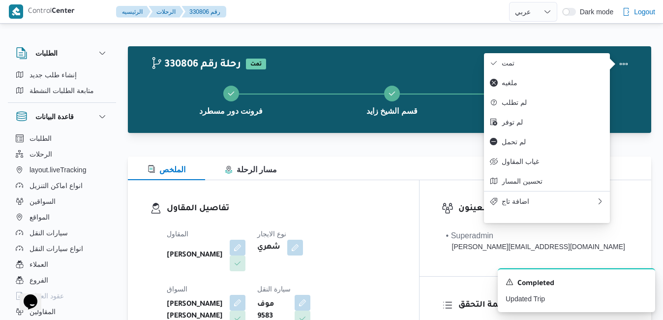  What do you see at coordinates (553, 102) in the screenshot?
I see `span: لم تطلب` at bounding box center [553, 102].